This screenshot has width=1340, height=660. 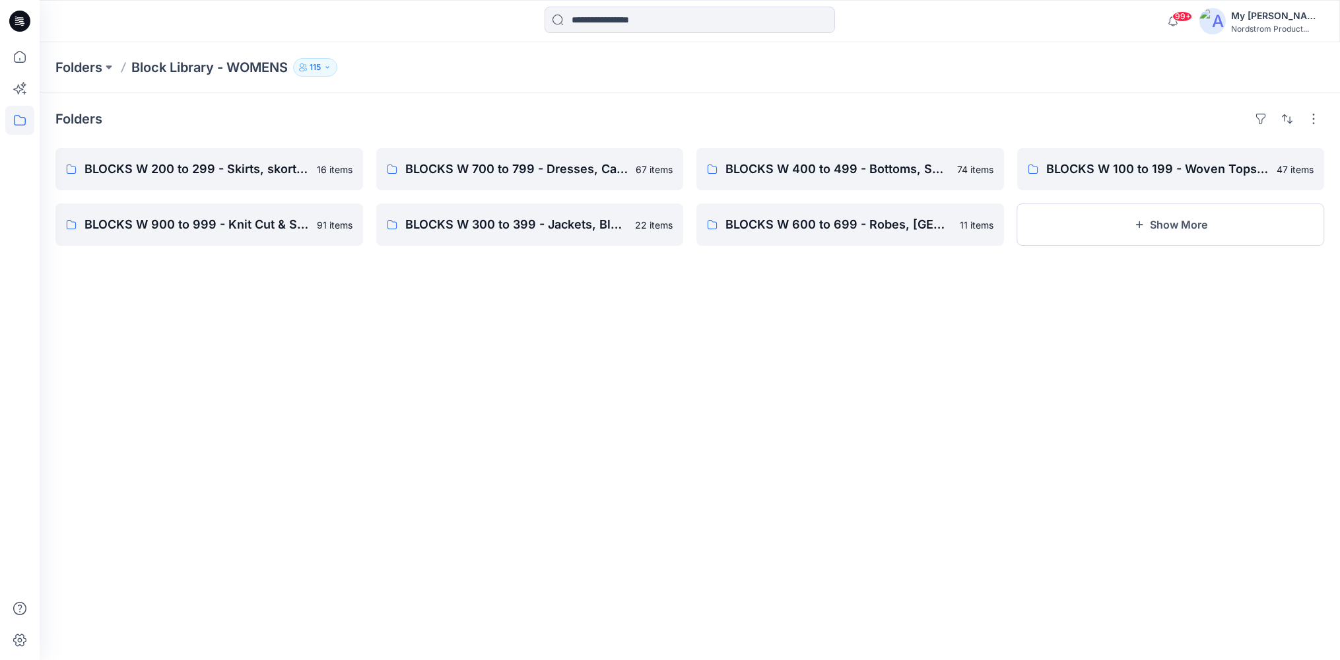 What do you see at coordinates (315, 67) in the screenshot?
I see `p: 115` at bounding box center [315, 67].